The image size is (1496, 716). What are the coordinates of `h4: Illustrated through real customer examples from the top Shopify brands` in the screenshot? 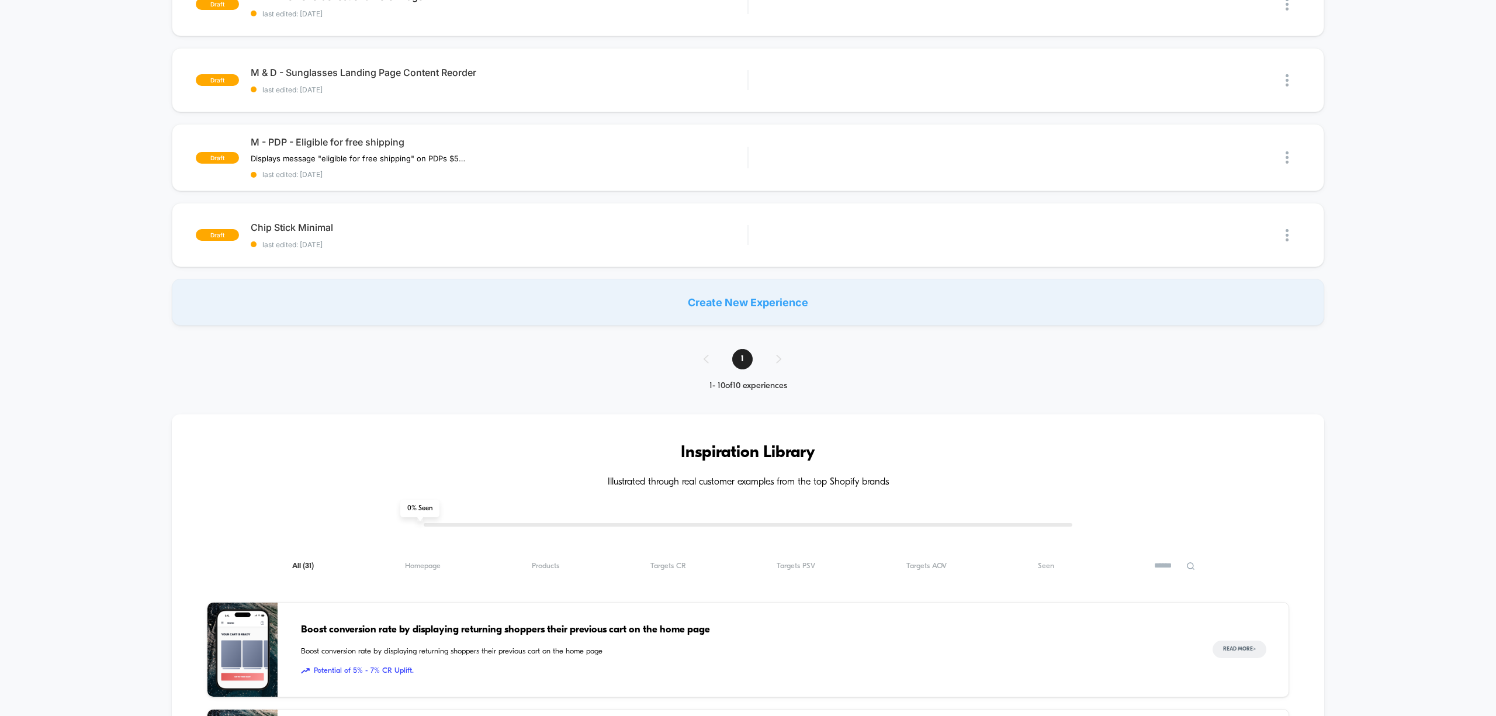 It's located at (747, 482).